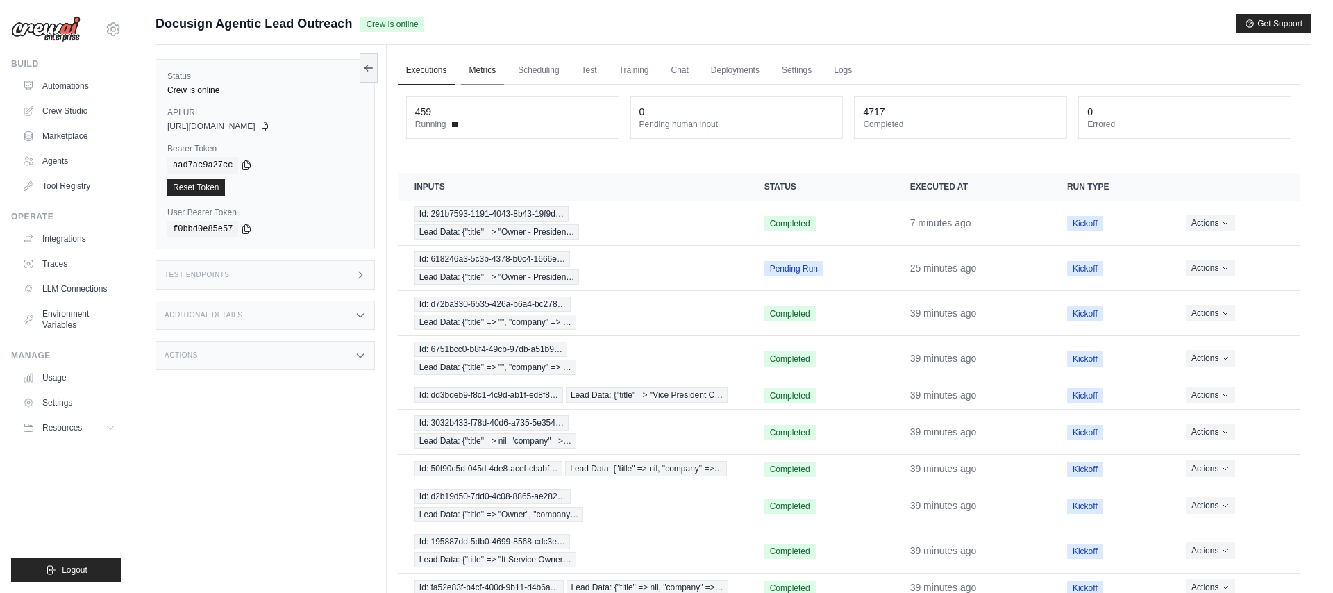 The image size is (1333, 593). Describe the element at coordinates (69, 136) in the screenshot. I see `a: Marketplace` at that location.